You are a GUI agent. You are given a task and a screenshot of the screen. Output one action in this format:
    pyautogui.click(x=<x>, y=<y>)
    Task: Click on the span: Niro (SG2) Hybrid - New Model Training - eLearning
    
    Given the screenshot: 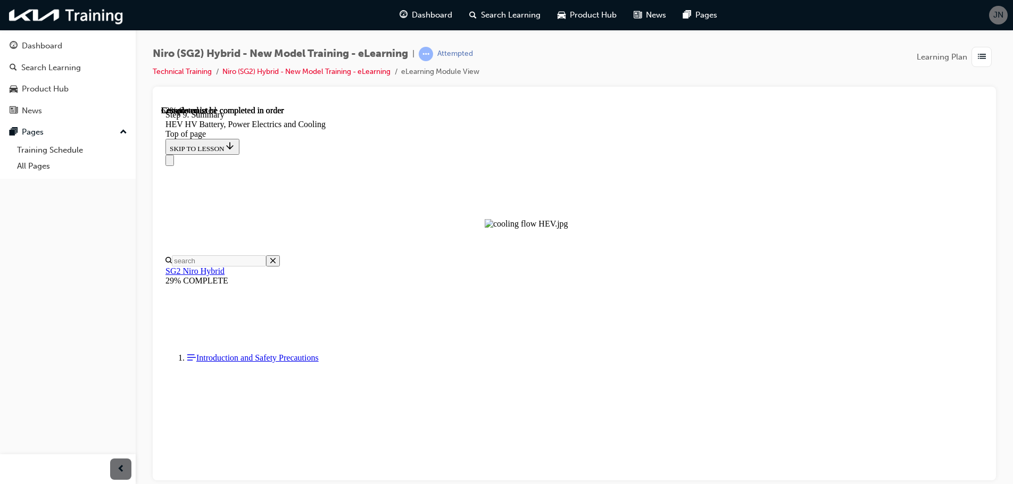 What is the action you would take?
    pyautogui.click(x=280, y=54)
    